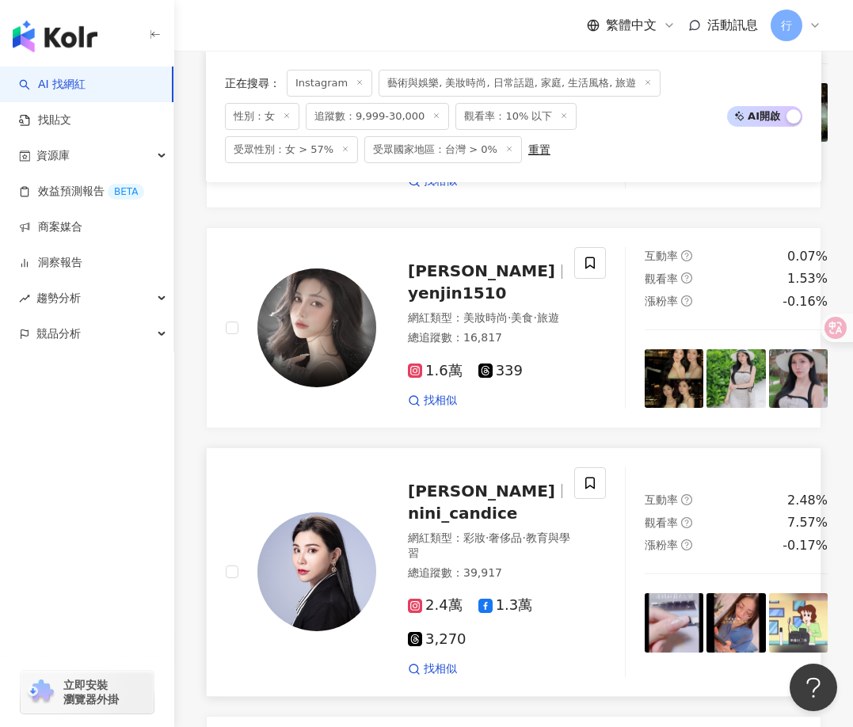 The image size is (853, 727). What do you see at coordinates (807, 501) in the screenshot?
I see `div: 2.48%` at bounding box center [807, 501].